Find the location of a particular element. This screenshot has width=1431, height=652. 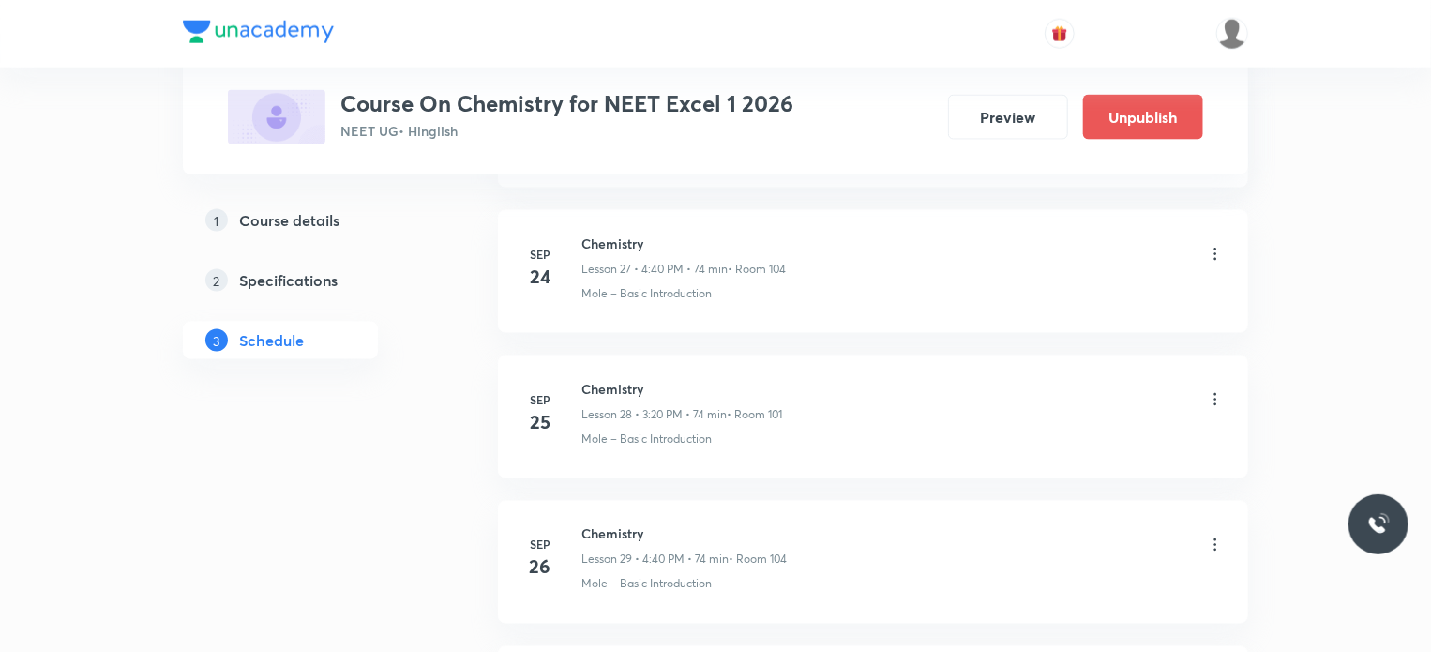

h3: Course On Chemistry for NEET Excel 1 2026 is located at coordinates (566, 103).